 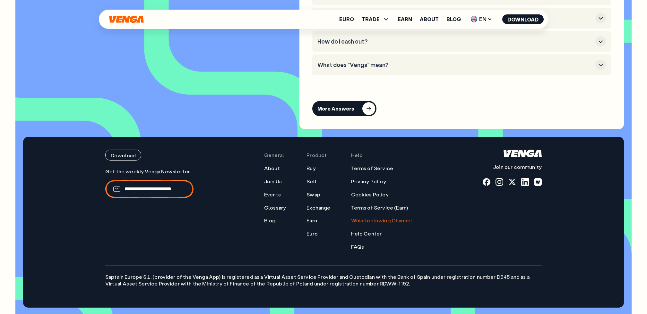 I want to click on button: More Answers, so click(x=344, y=109).